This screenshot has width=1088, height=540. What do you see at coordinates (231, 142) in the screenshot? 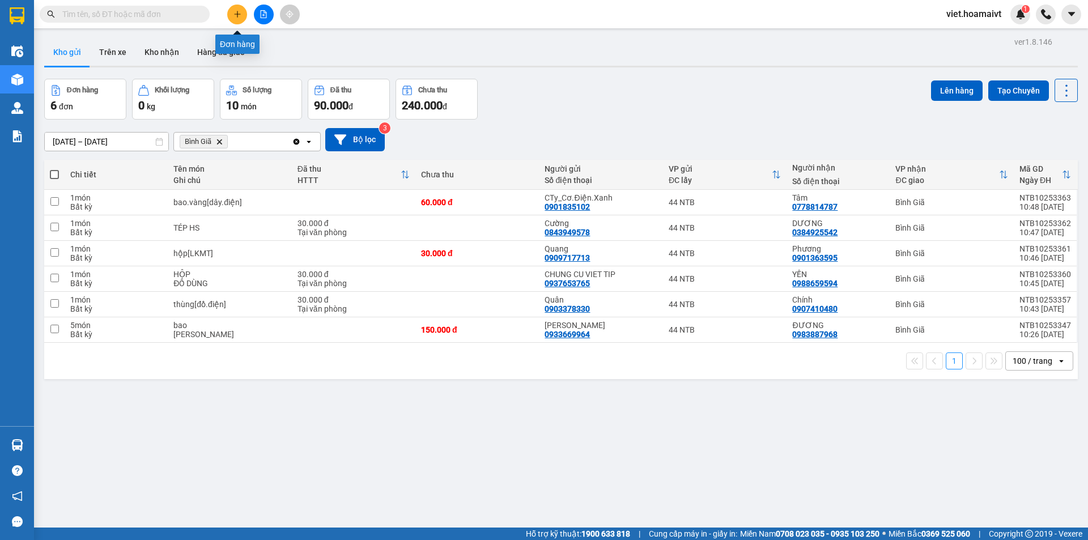
I see `input: Selected Bình Giã.` at bounding box center [231, 142].